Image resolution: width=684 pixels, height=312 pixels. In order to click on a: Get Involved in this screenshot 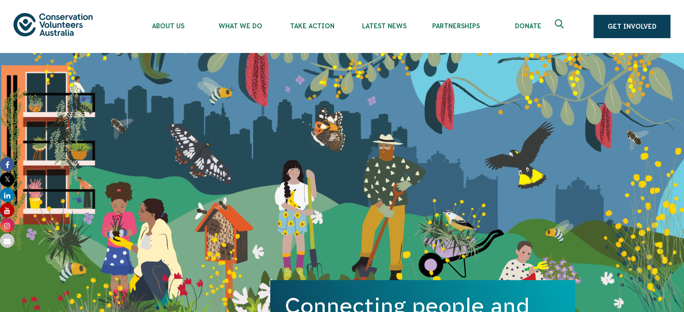, I will do `click(631, 27)`.